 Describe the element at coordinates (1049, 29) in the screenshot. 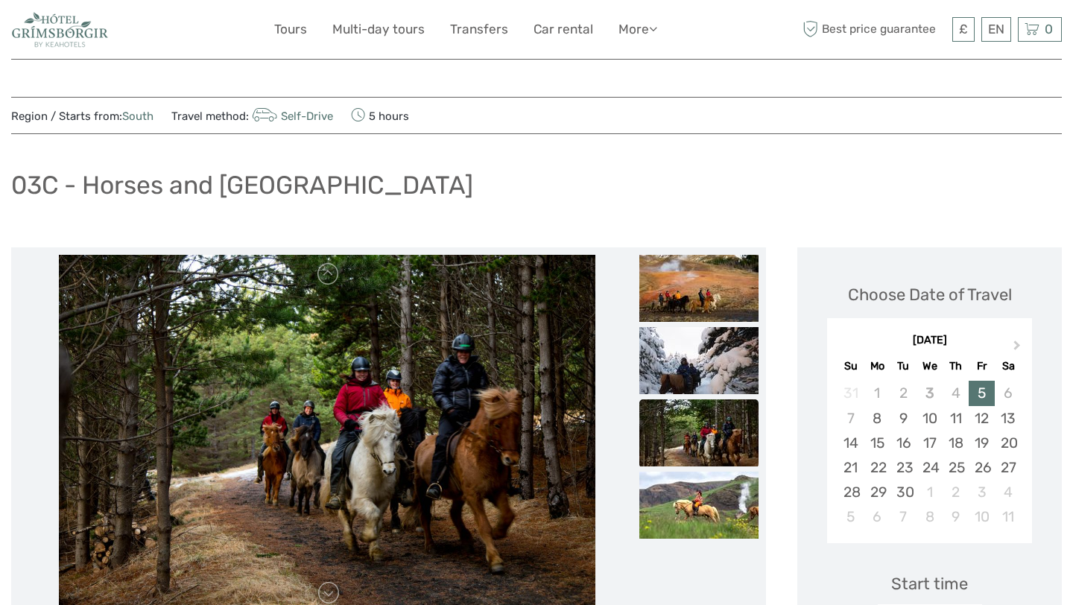

I see `span: 0` at that location.